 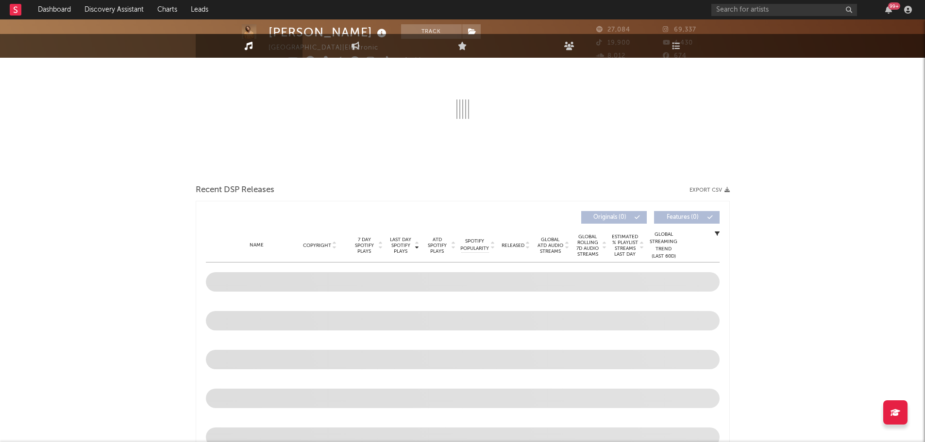 I want to click on div: 99 +, so click(x=894, y=6).